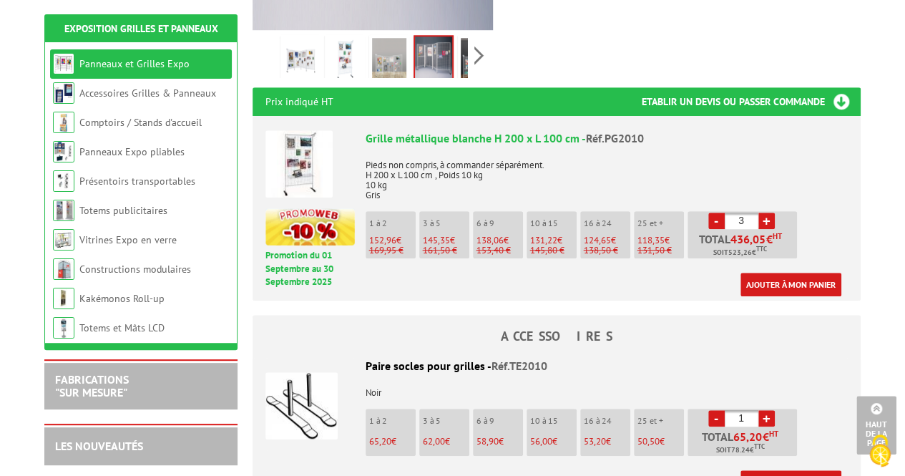 The image size is (905, 476). Describe the element at coordinates (434, 59) in the screenshot. I see `img: grille_exposition_metallique_blanche_200x100.jpg` at that location.